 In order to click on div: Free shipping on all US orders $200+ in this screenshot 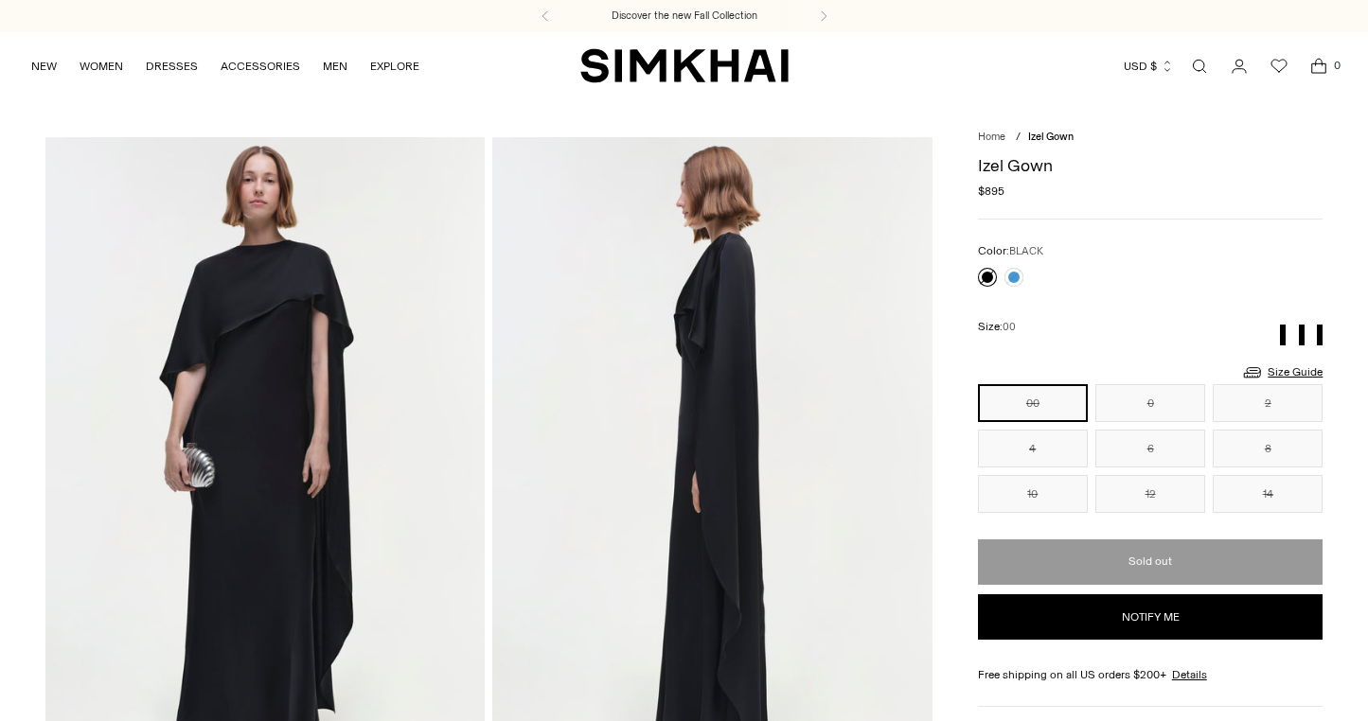, I will do `click(1150, 675)`.